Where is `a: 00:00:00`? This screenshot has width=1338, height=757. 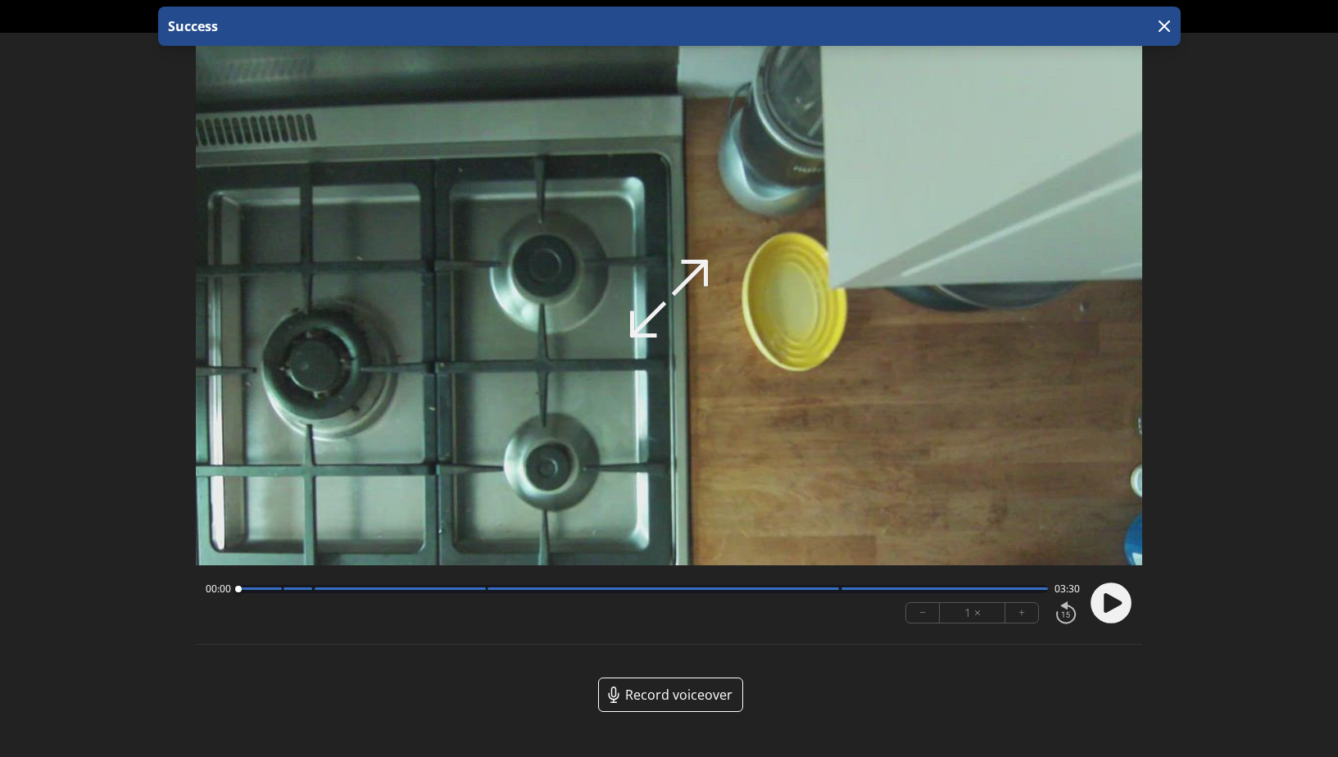
a: 00:00:00 is located at coordinates (669, 16).